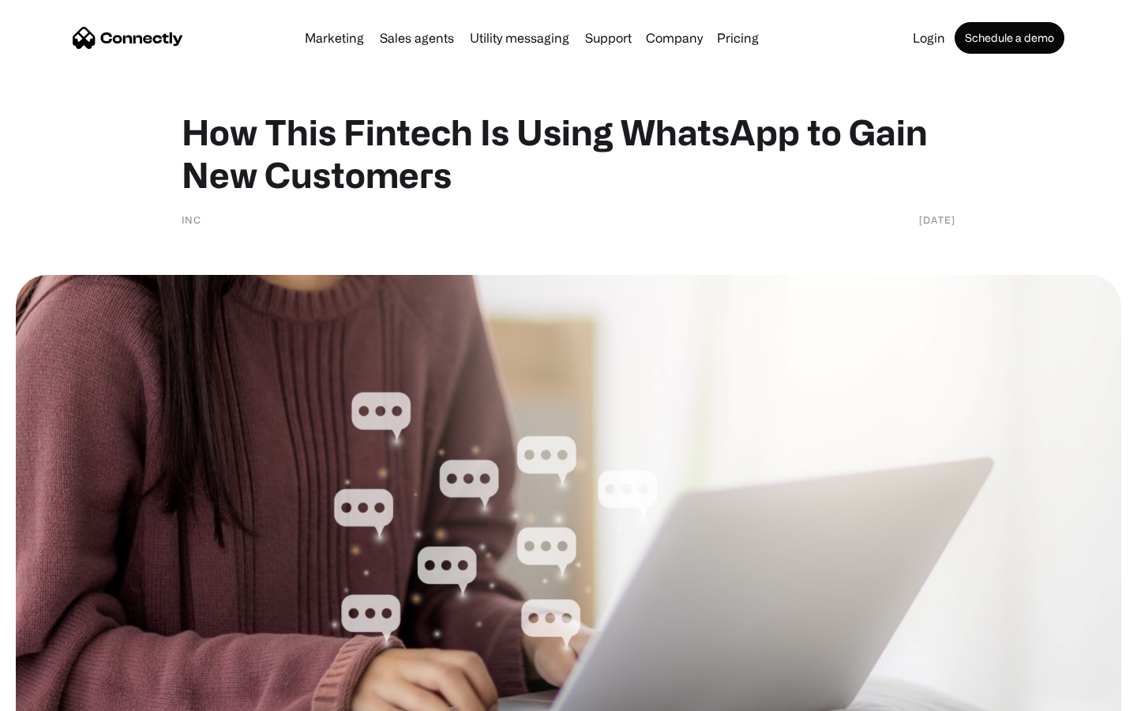  What do you see at coordinates (1009, 38) in the screenshot?
I see `a: Schedule a demo` at bounding box center [1009, 38].